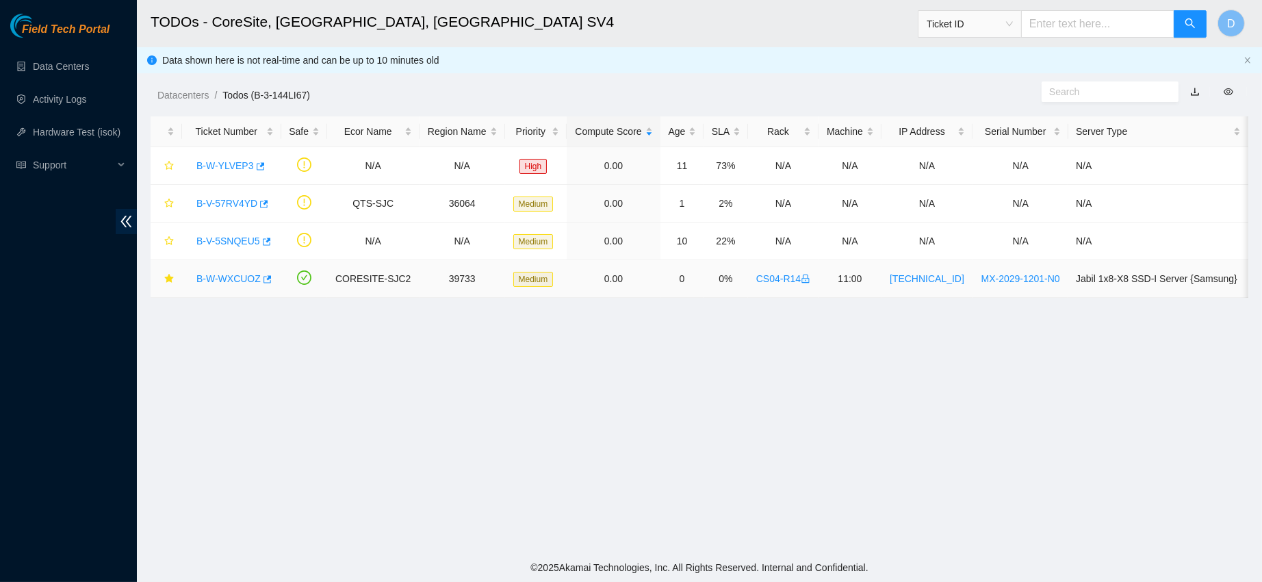 This screenshot has width=1262, height=582. Describe the element at coordinates (304, 277) in the screenshot. I see `span: check-circle` at that location.